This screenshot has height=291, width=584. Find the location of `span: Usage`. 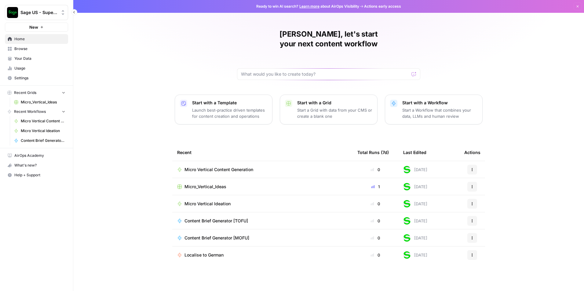

span: Usage is located at coordinates (40, 68).